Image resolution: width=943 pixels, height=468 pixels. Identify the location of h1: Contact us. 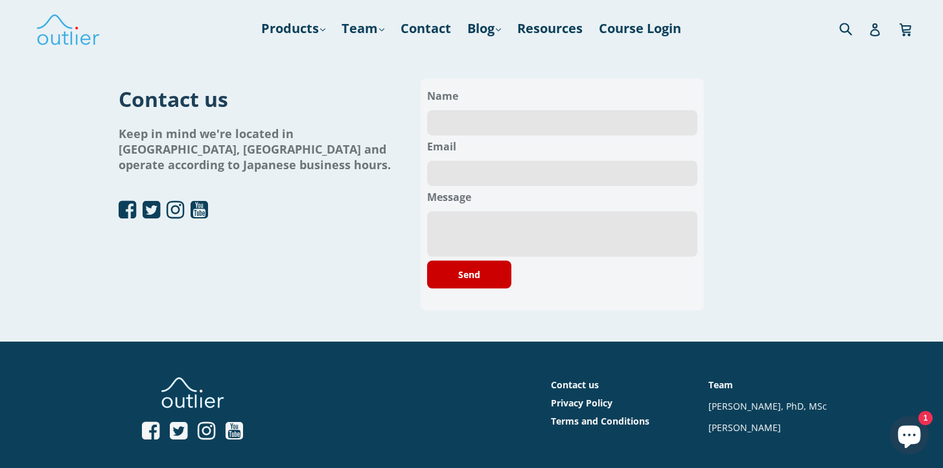
(260, 99).